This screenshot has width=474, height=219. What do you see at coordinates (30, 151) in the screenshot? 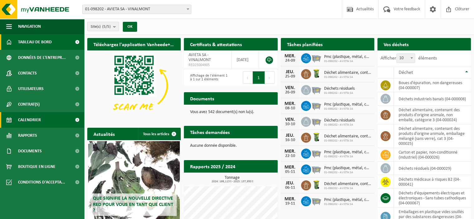
I see `span: Documents` at bounding box center [30, 151].